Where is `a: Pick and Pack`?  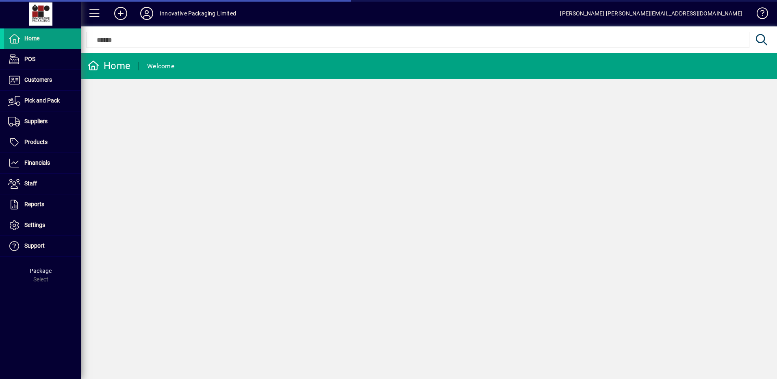
a: Pick and Pack is located at coordinates (43, 101).